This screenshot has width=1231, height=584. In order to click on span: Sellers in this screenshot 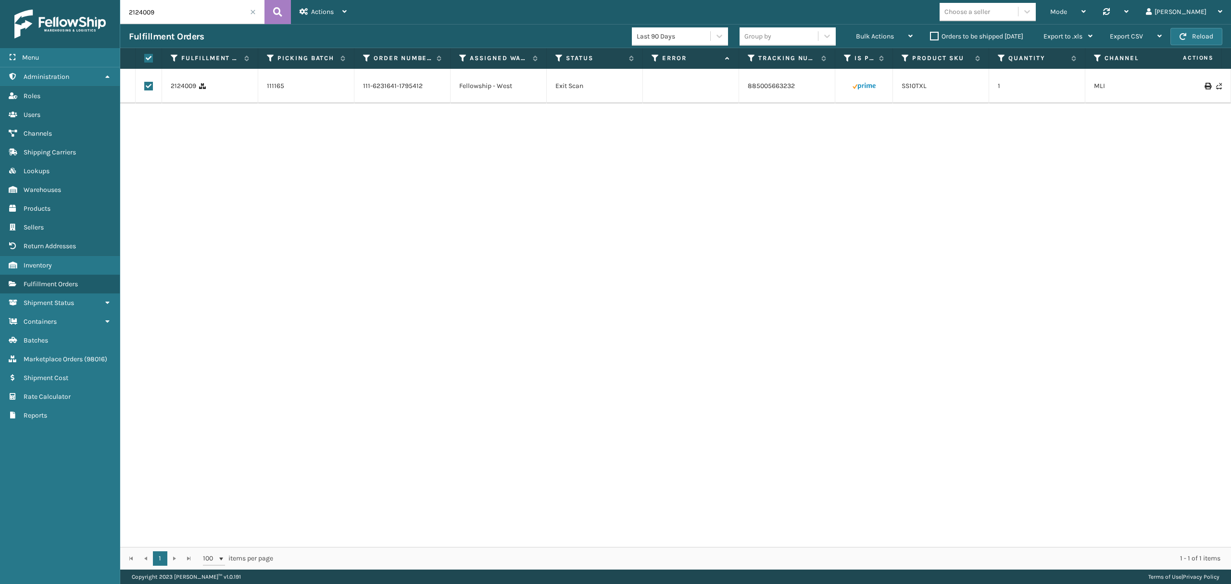, I will do `click(34, 227)`.